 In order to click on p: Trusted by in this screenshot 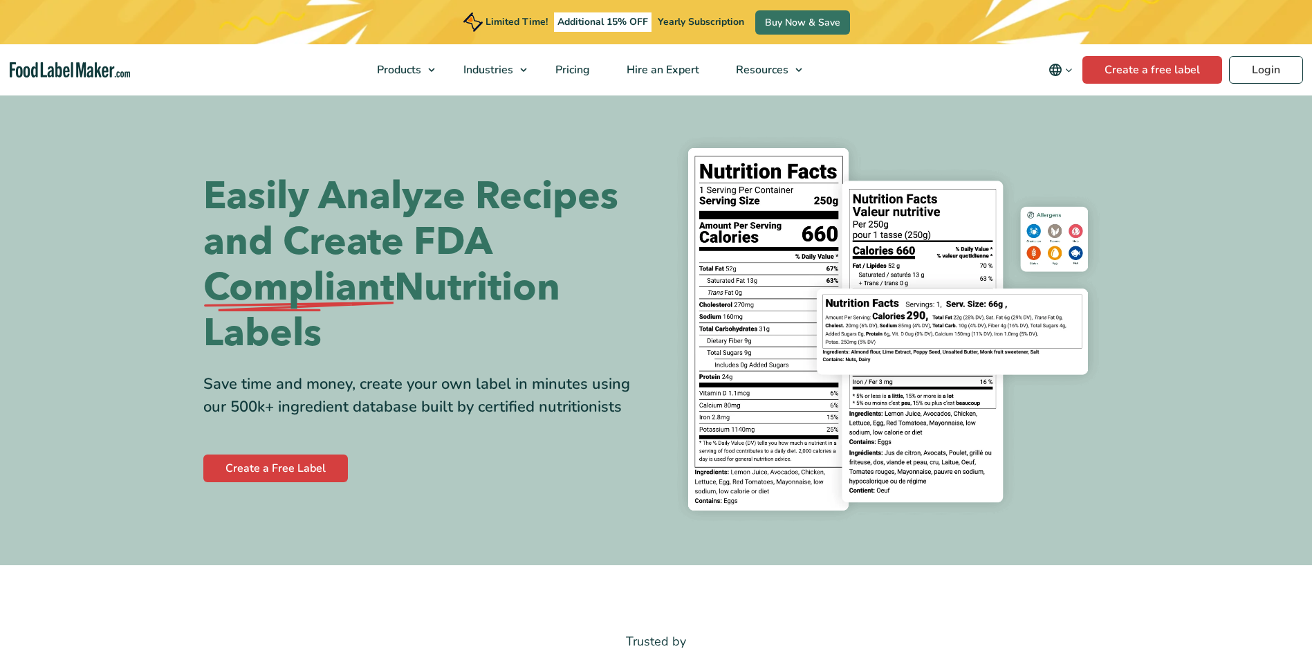, I will do `click(656, 641)`.